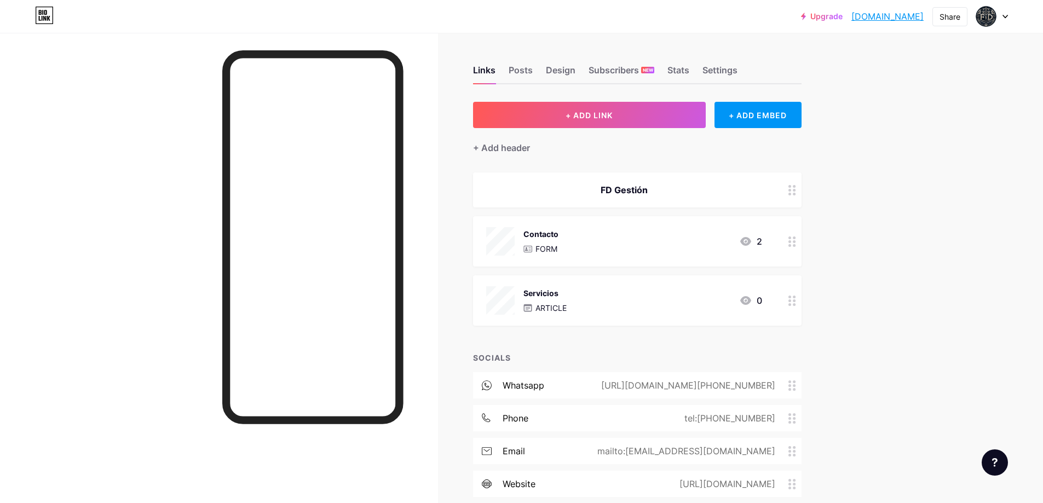 Image resolution: width=1043 pixels, height=503 pixels. What do you see at coordinates (637, 358) in the screenshot?
I see `div: SOCIALS` at bounding box center [637, 358].